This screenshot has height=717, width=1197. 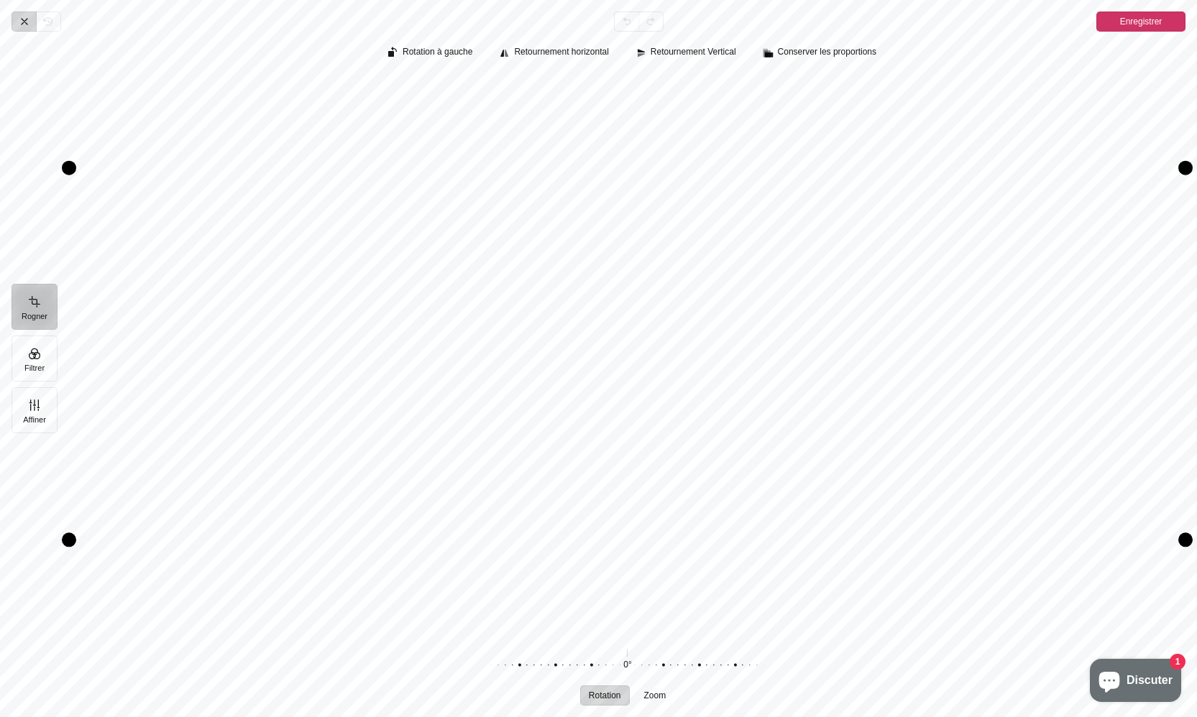 What do you see at coordinates (69, 354) in the screenshot?
I see `div: Drag left` at bounding box center [69, 354].